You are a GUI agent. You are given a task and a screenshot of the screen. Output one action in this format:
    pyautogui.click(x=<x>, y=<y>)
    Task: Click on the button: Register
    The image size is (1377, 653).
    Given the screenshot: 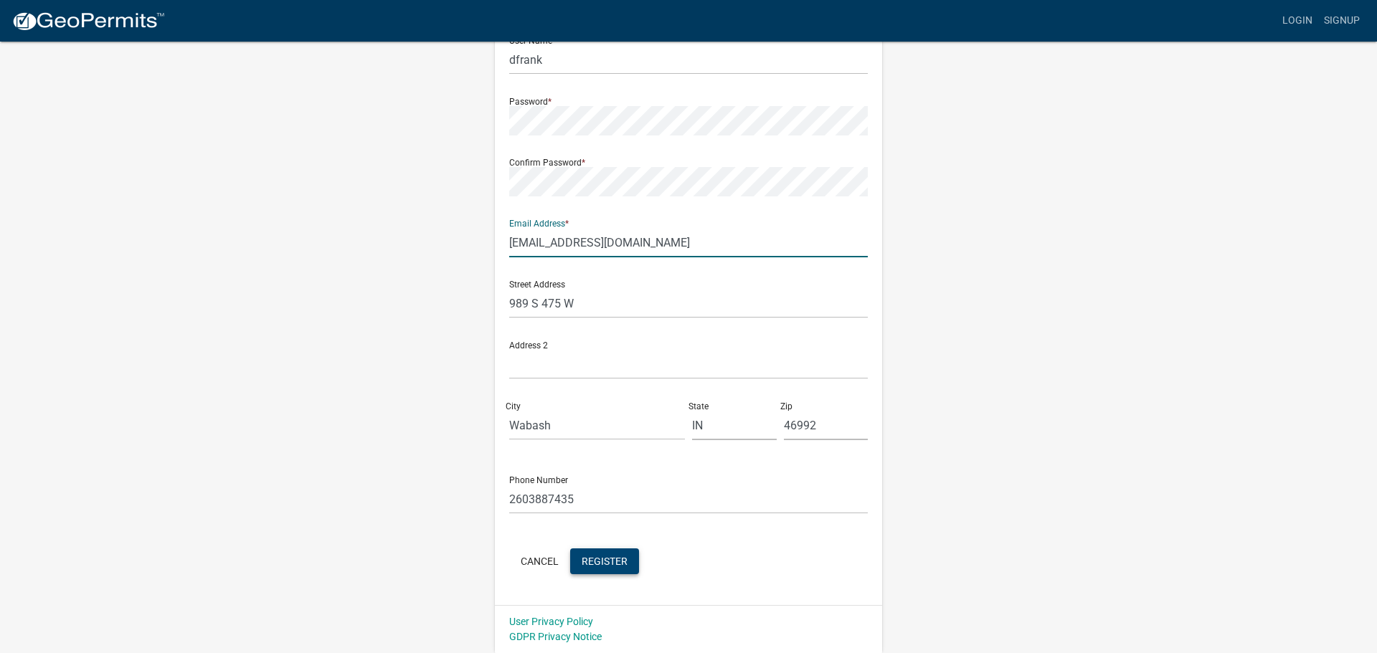 What is the action you would take?
    pyautogui.click(x=605, y=562)
    